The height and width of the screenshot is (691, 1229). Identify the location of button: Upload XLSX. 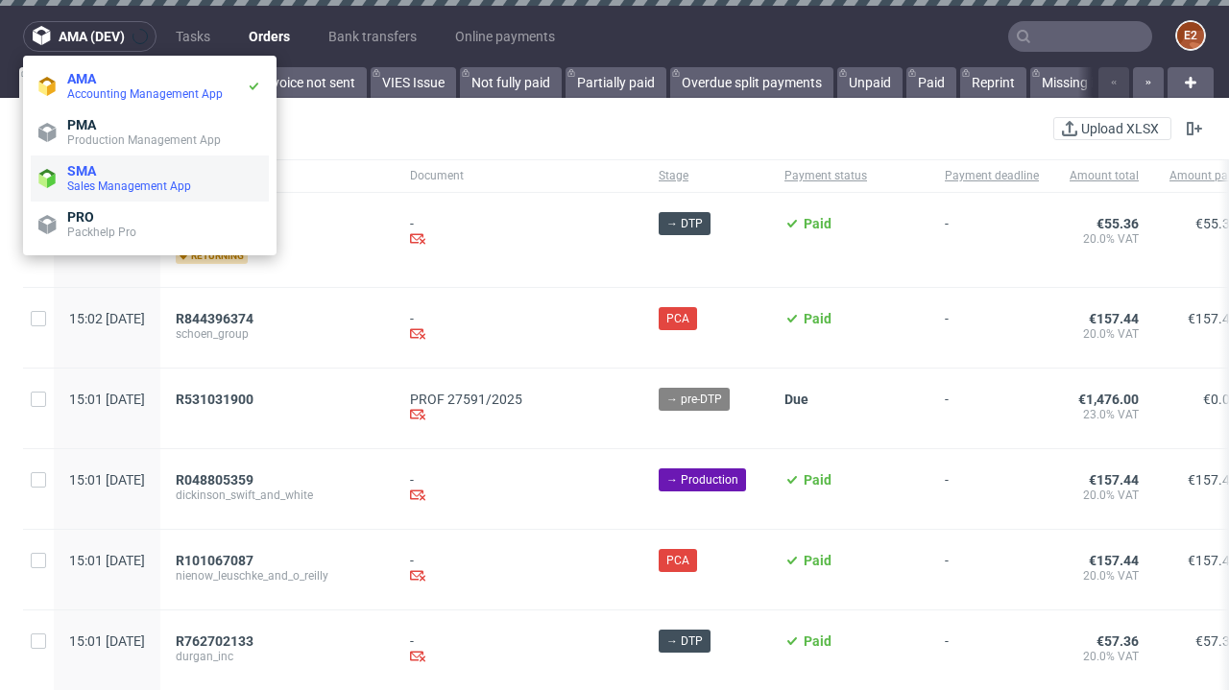
(1112, 129).